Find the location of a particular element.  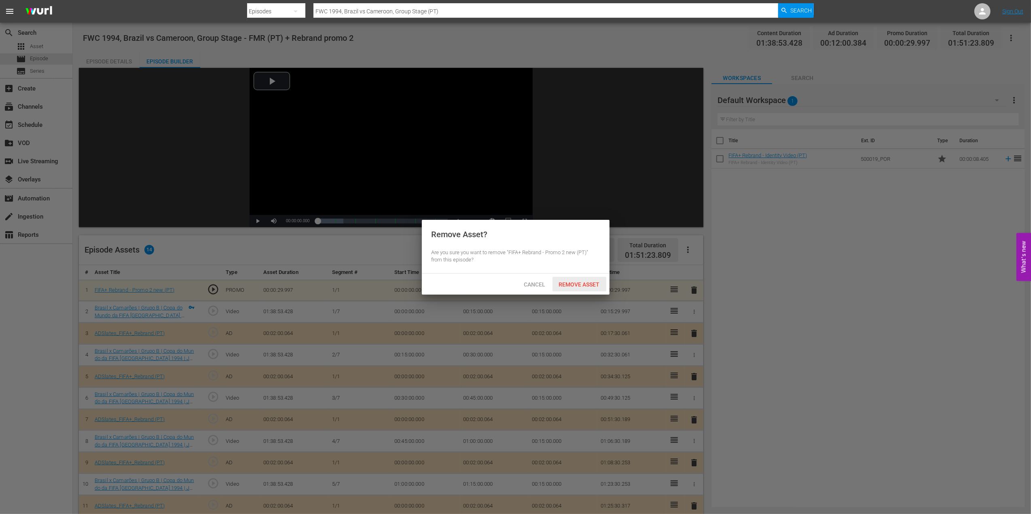

button: Cancel is located at coordinates (535, 284).